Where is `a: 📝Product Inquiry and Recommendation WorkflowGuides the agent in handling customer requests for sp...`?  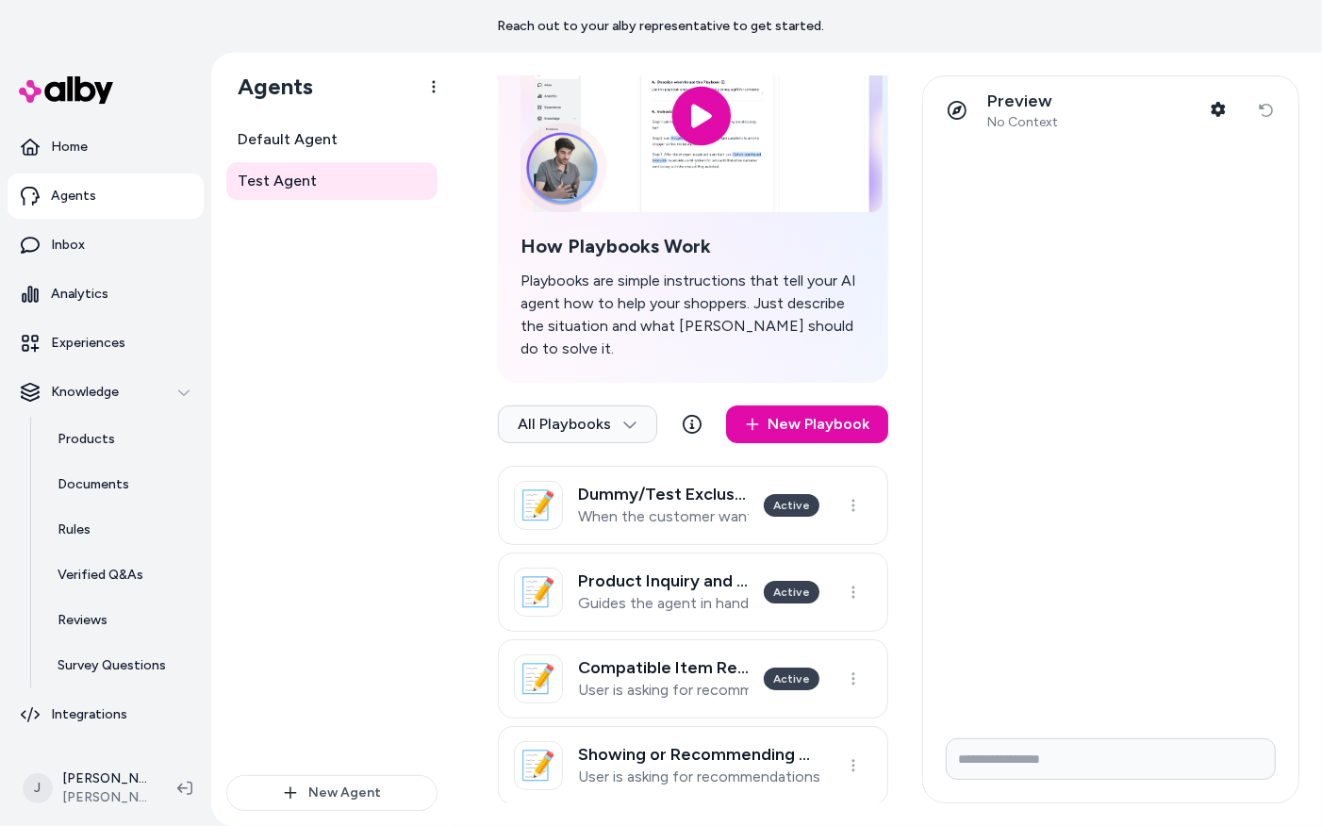
a: 📝Product Inquiry and Recommendation WorkflowGuides the agent in handling customer requests for sp... is located at coordinates (693, 592).